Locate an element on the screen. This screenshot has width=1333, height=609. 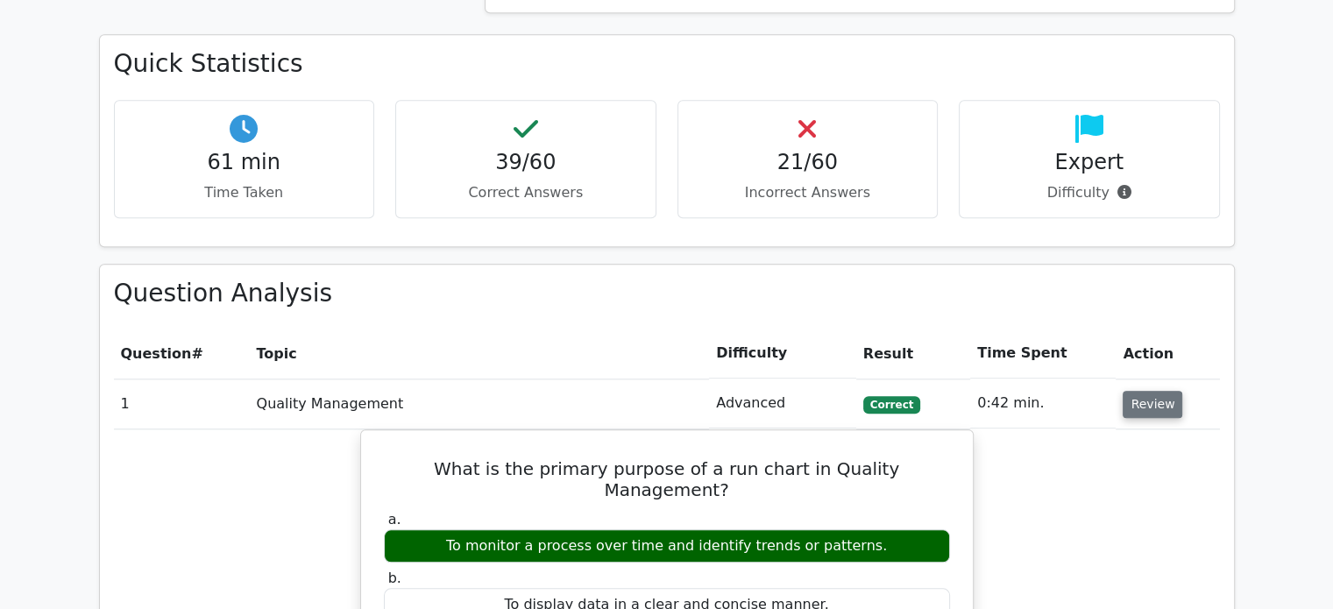
p: Incorrect Answers is located at coordinates (808, 193).